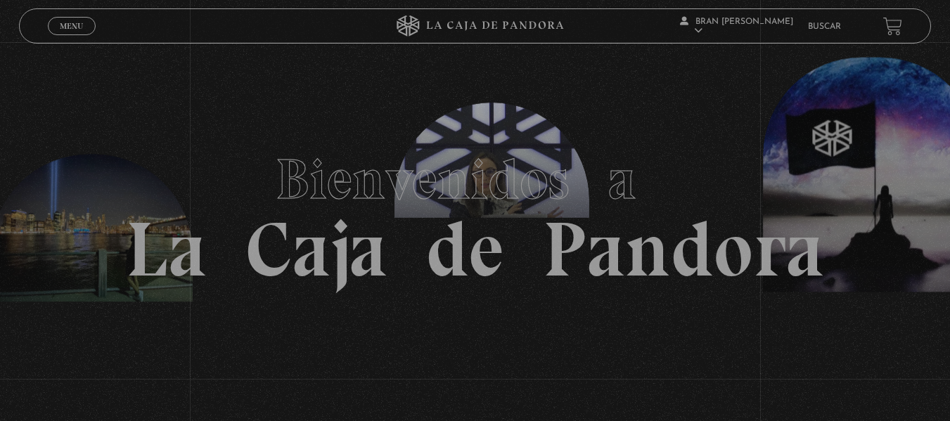 The height and width of the screenshot is (421, 950). Describe the element at coordinates (71, 39) in the screenshot. I see `span: Cerrar` at that location.